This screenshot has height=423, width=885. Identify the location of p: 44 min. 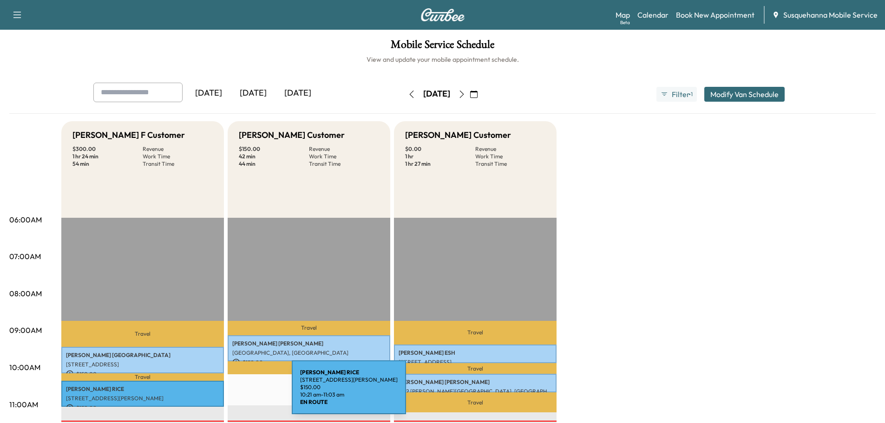
(274, 164).